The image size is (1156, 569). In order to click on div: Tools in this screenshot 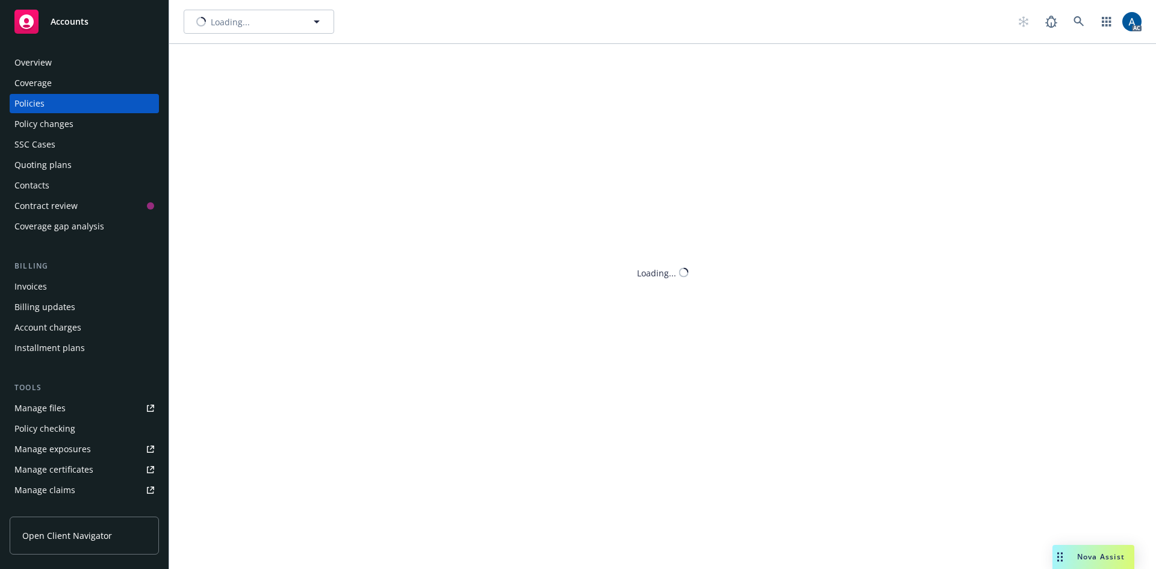, I will do `click(84, 388)`.